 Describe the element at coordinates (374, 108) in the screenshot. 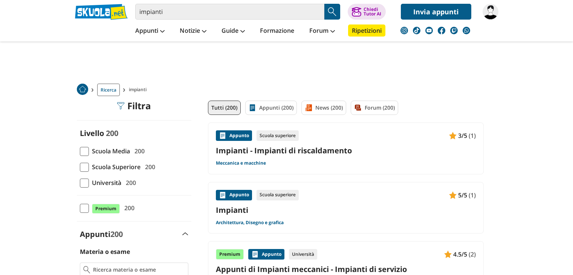

I see `a: Forum (200)` at that location.